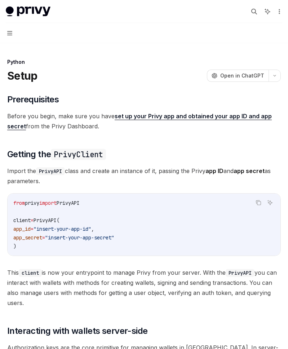  Describe the element at coordinates (19, 203) in the screenshot. I see `span: from` at that location.